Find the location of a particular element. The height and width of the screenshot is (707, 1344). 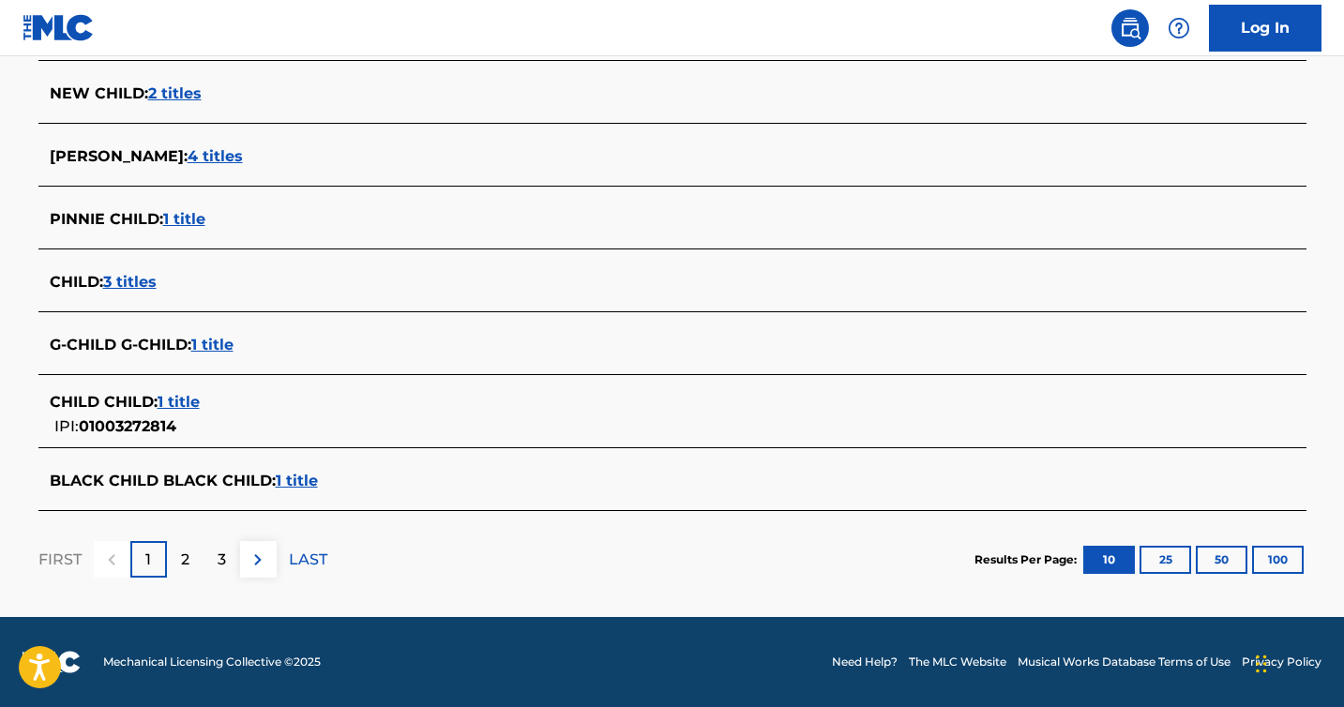

button: 10 is located at coordinates (1109, 560).